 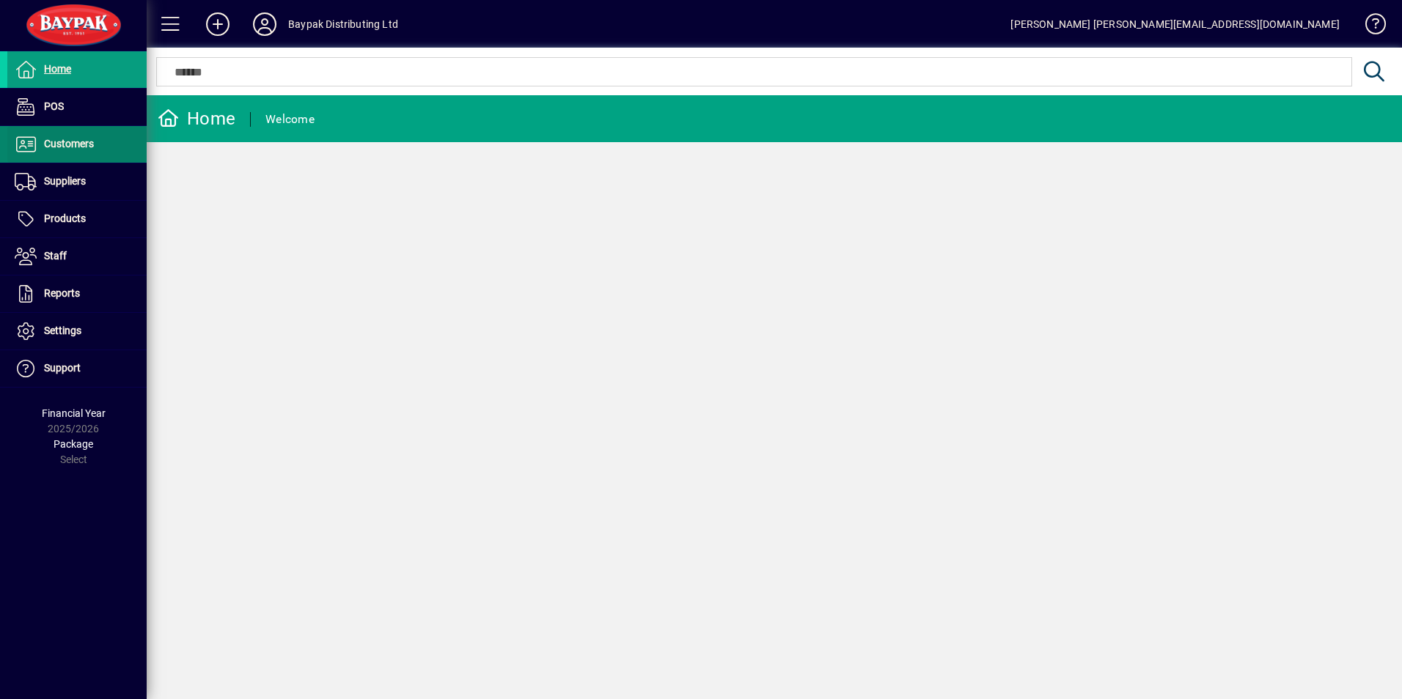 I want to click on div: Home, so click(x=197, y=119).